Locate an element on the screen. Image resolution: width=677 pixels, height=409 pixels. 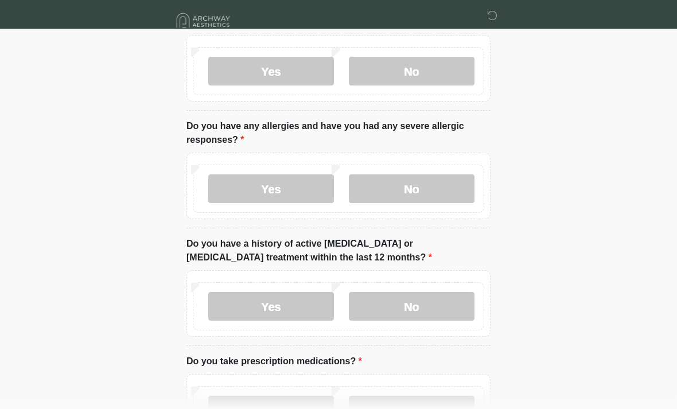
img: Archway Aesthetics Logo is located at coordinates (204, 20).